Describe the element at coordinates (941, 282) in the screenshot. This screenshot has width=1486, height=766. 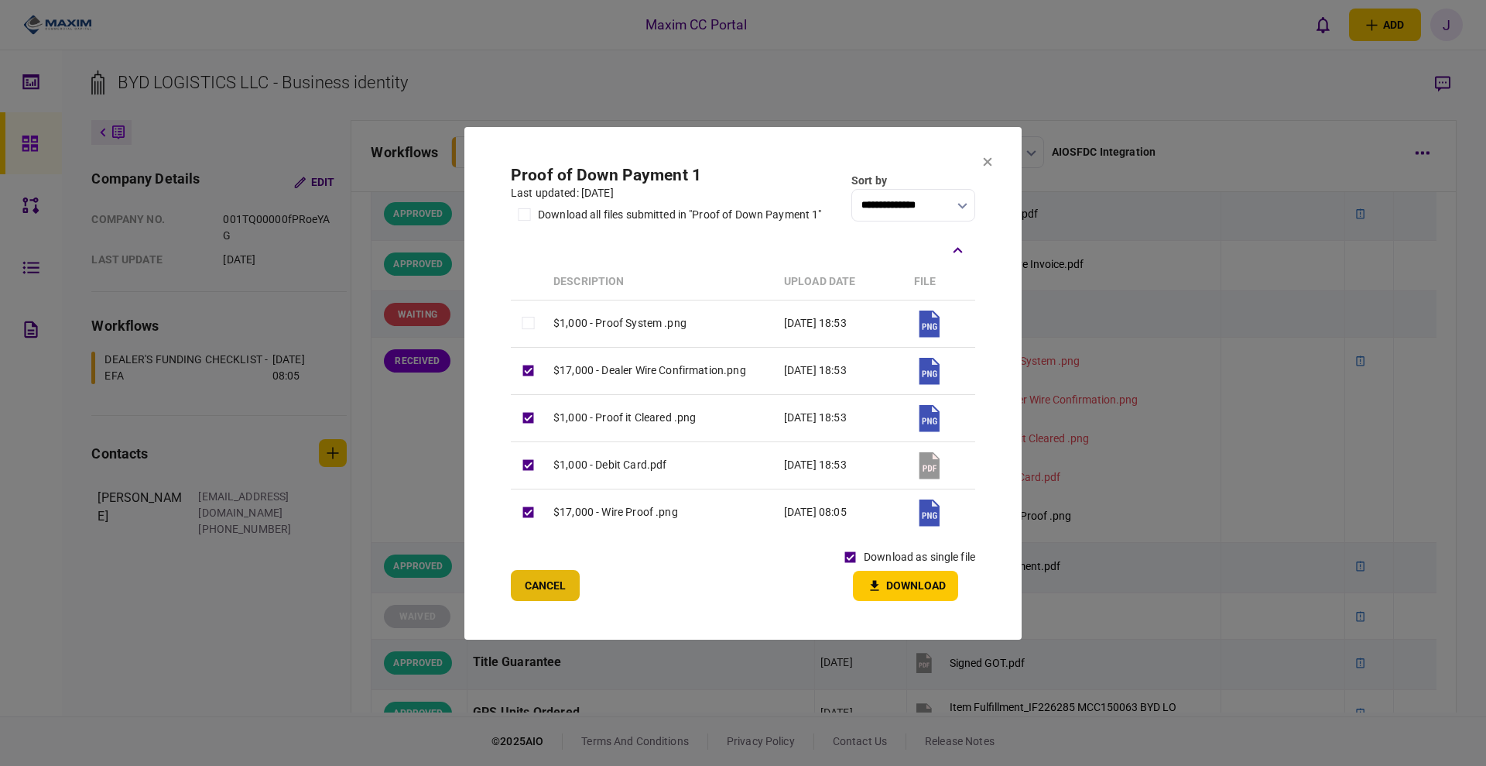
I see `th: file` at that location.